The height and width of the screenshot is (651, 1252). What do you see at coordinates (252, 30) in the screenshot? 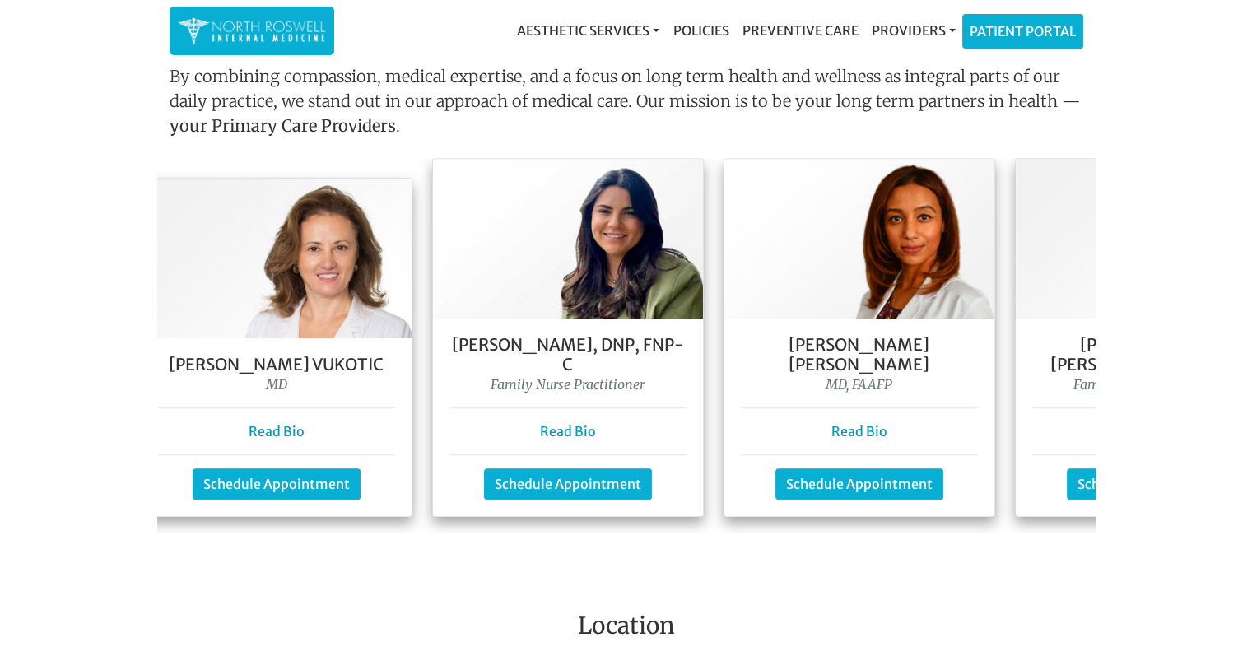
I see `img: North Roswell Internal Medicine` at bounding box center [252, 30].